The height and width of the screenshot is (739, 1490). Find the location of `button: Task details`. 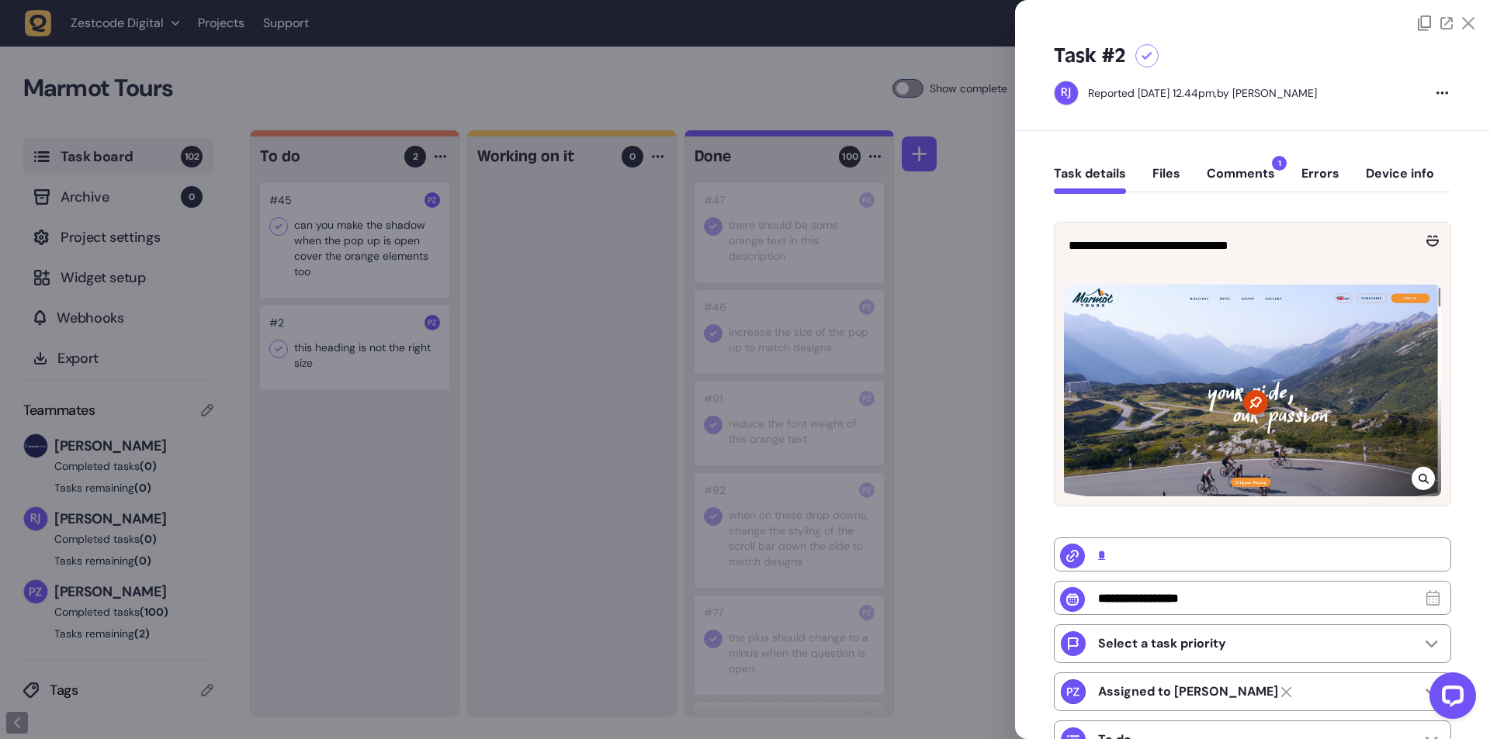

button: Task details is located at coordinates (1089, 180).